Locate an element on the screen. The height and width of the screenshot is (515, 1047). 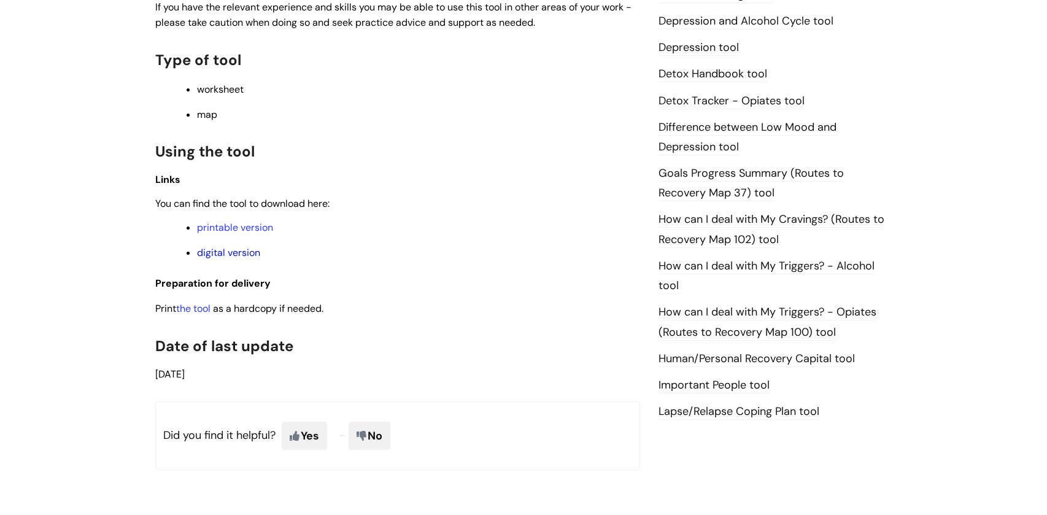
span: Yes is located at coordinates (304, 436).